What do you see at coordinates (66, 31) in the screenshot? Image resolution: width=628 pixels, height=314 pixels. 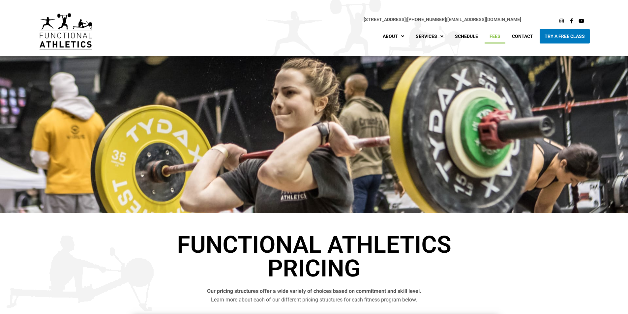 I see `a: default-logo` at bounding box center [66, 31].